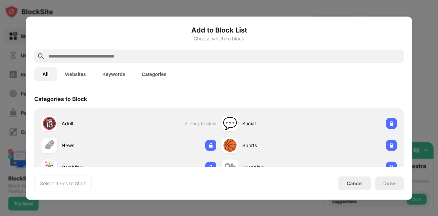  What do you see at coordinates (276, 167) in the screenshot?
I see `div: Shopping` at bounding box center [276, 167].